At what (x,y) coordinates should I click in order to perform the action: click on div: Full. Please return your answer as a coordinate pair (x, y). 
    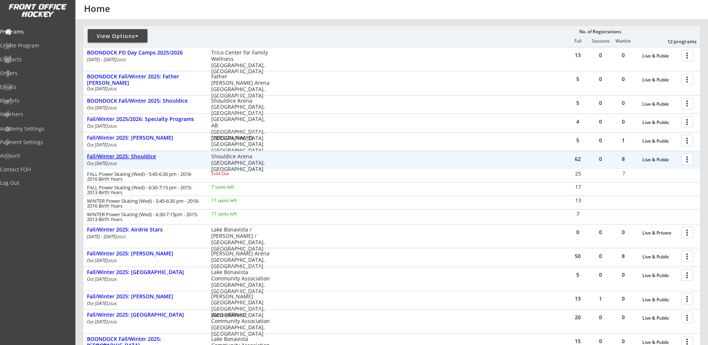
    Looking at the image, I should click on (578, 41).